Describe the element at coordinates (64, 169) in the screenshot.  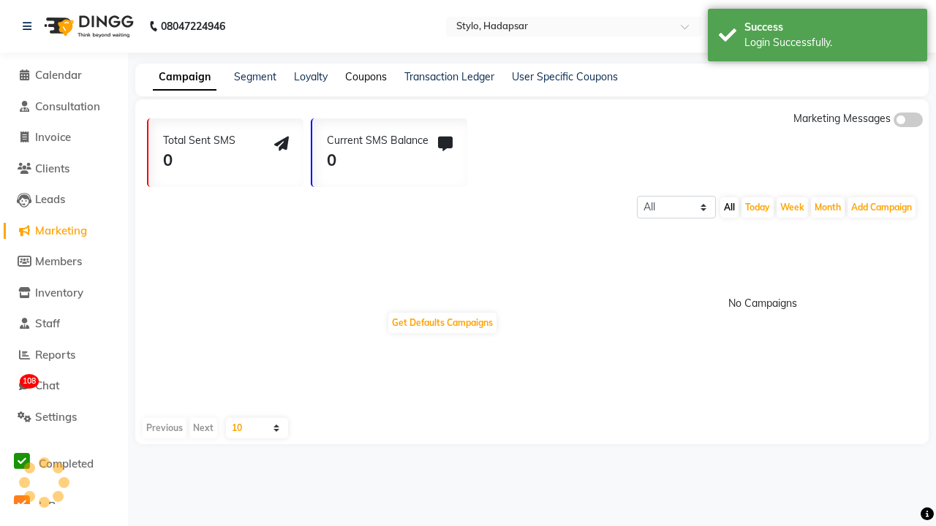
I see `a: Clients` at that location.